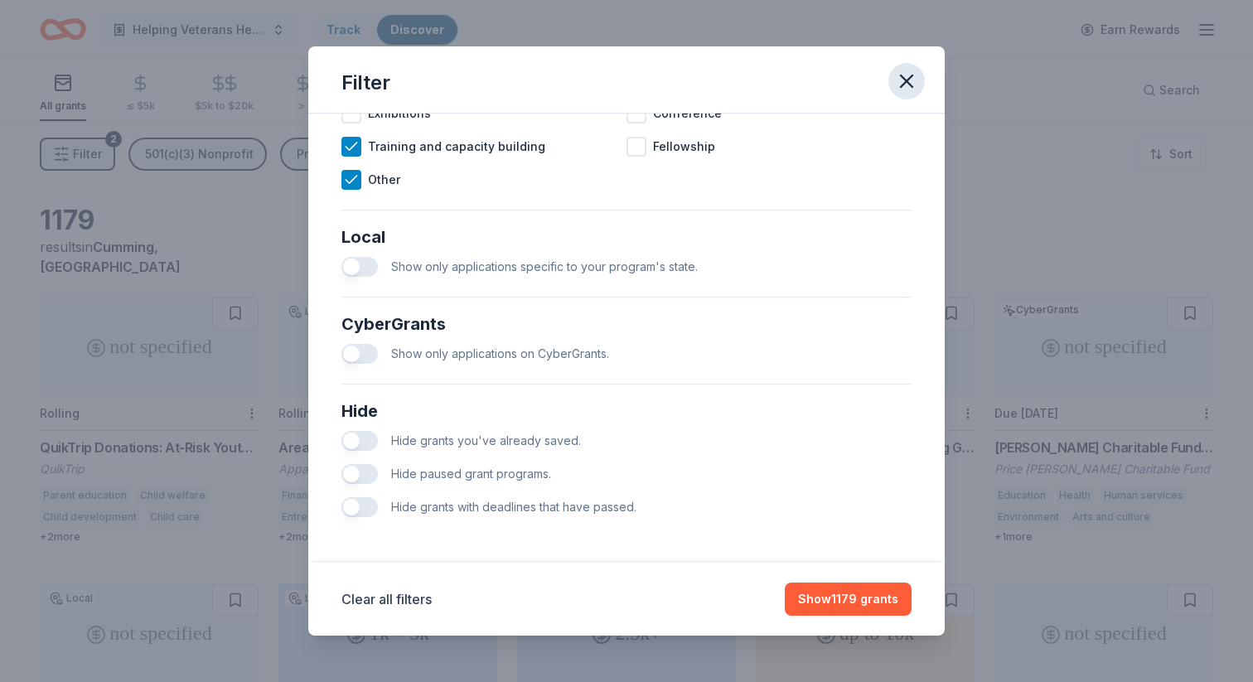  What do you see at coordinates (848, 599) in the screenshot?
I see `button: Show1179 grants` at bounding box center [848, 599].